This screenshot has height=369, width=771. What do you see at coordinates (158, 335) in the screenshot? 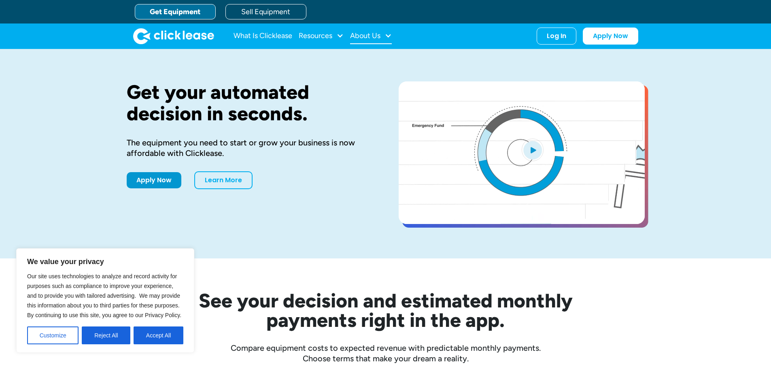
I see `button: Accept All` at bounding box center [158, 335].